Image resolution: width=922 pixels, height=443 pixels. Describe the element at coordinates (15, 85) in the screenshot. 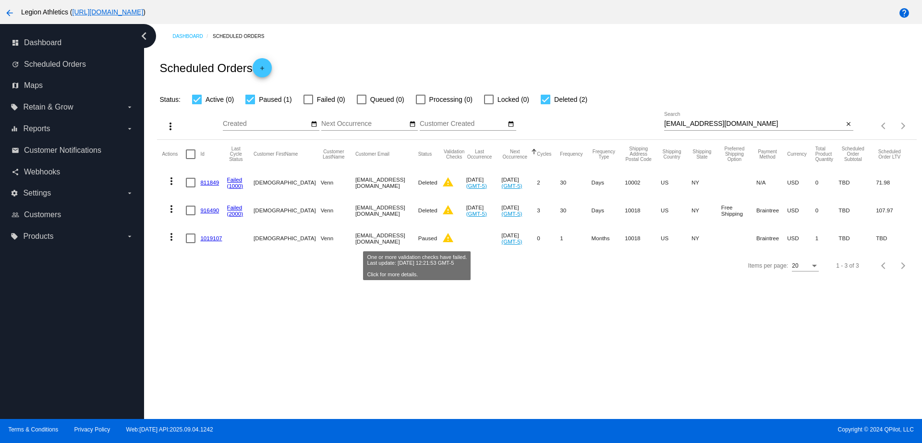

I see `i: map` at that location.